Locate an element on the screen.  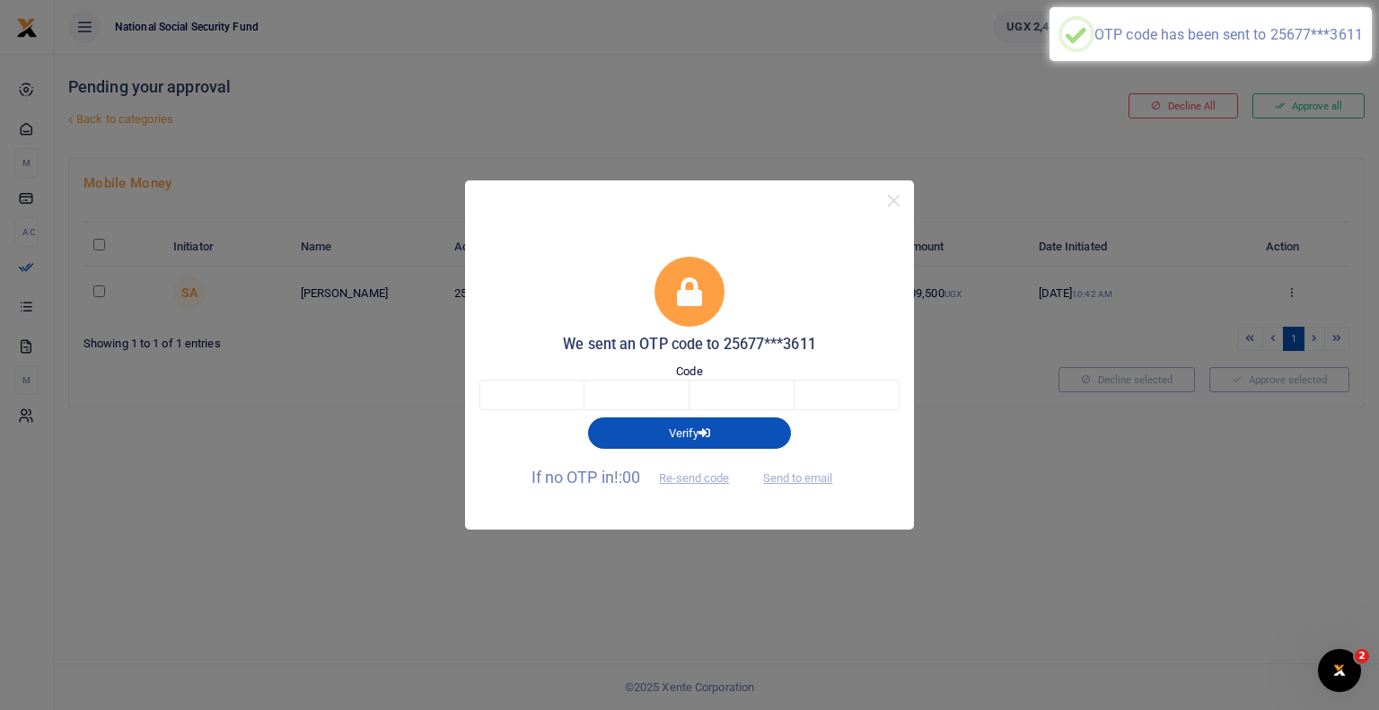
button: Verify is located at coordinates (690, 433).